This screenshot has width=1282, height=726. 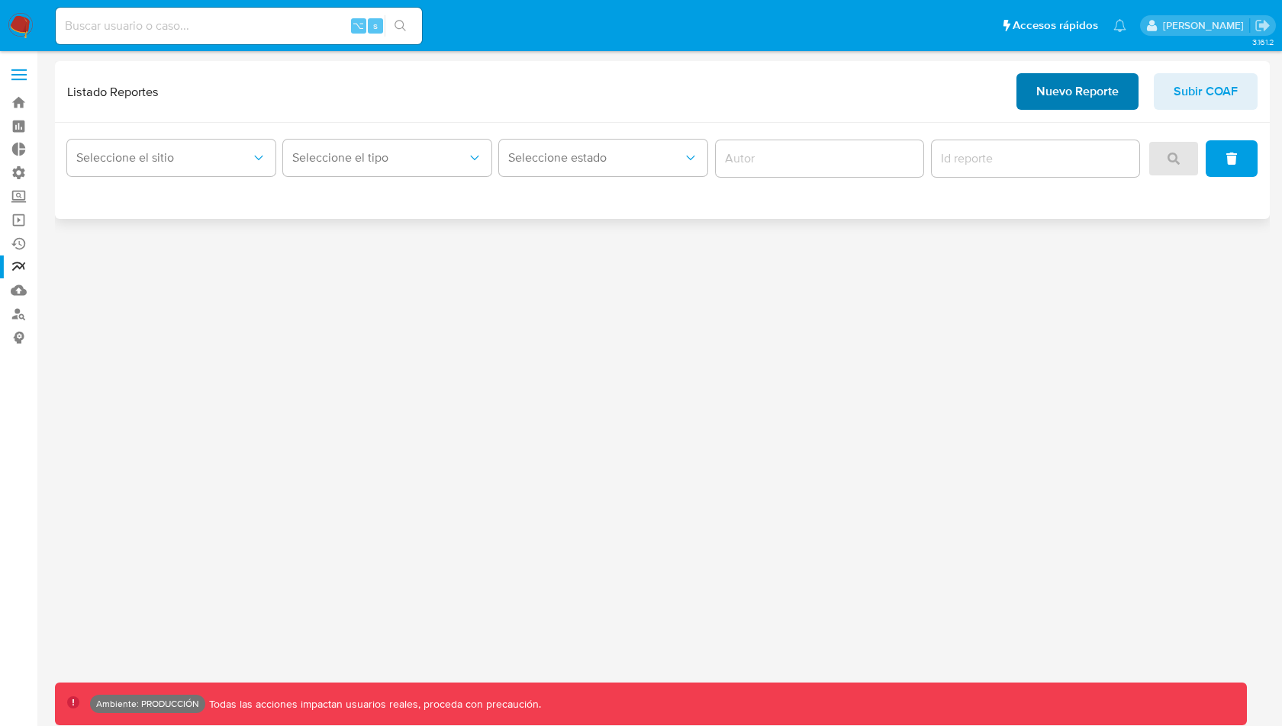 I want to click on a: Notificaciones, so click(x=1119, y=25).